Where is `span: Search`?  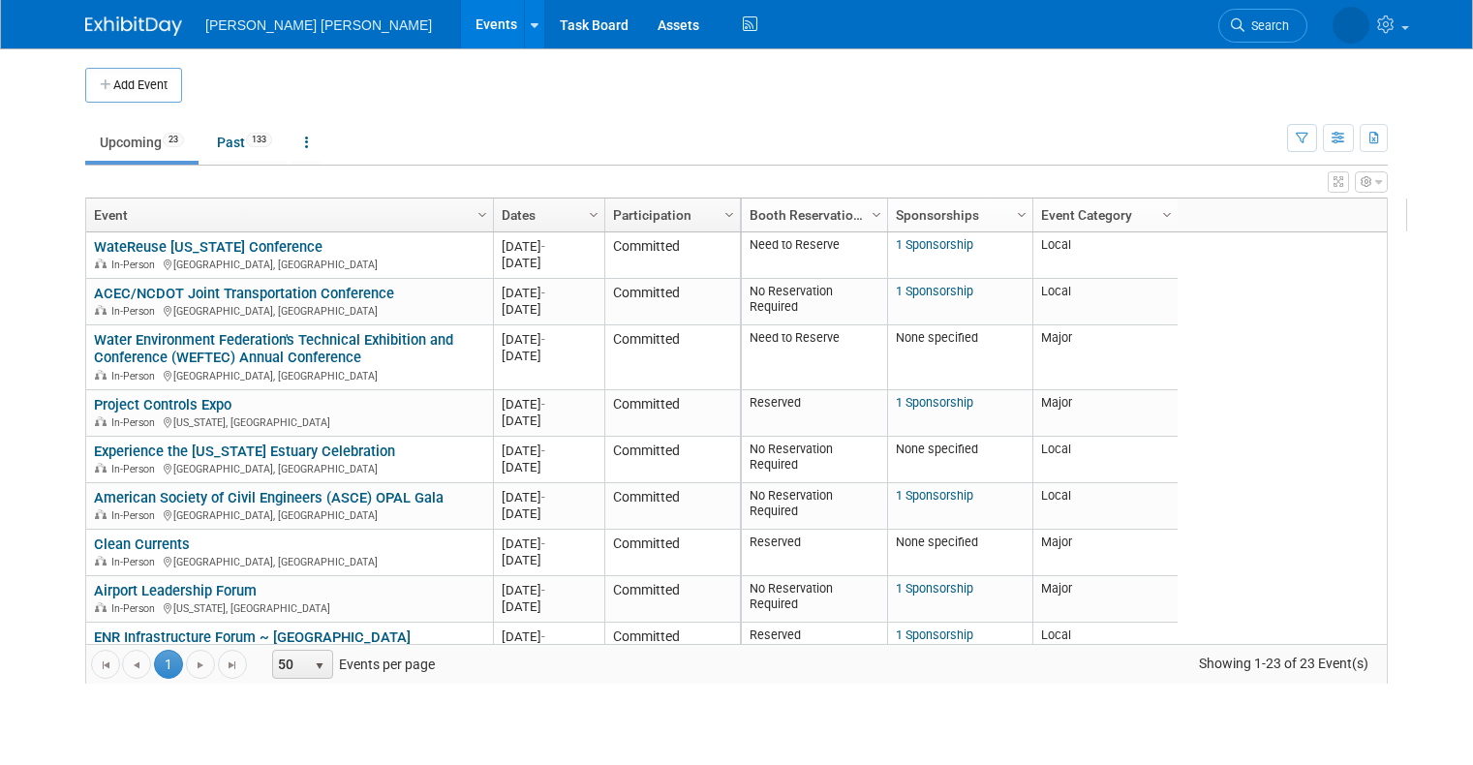
span: Search is located at coordinates (1267, 25).